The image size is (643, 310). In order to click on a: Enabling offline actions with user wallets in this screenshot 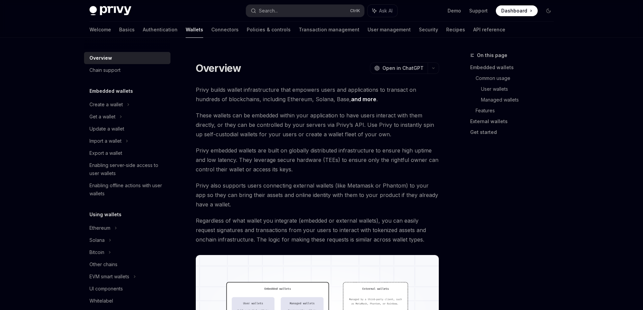, I will do `click(127, 190)`.